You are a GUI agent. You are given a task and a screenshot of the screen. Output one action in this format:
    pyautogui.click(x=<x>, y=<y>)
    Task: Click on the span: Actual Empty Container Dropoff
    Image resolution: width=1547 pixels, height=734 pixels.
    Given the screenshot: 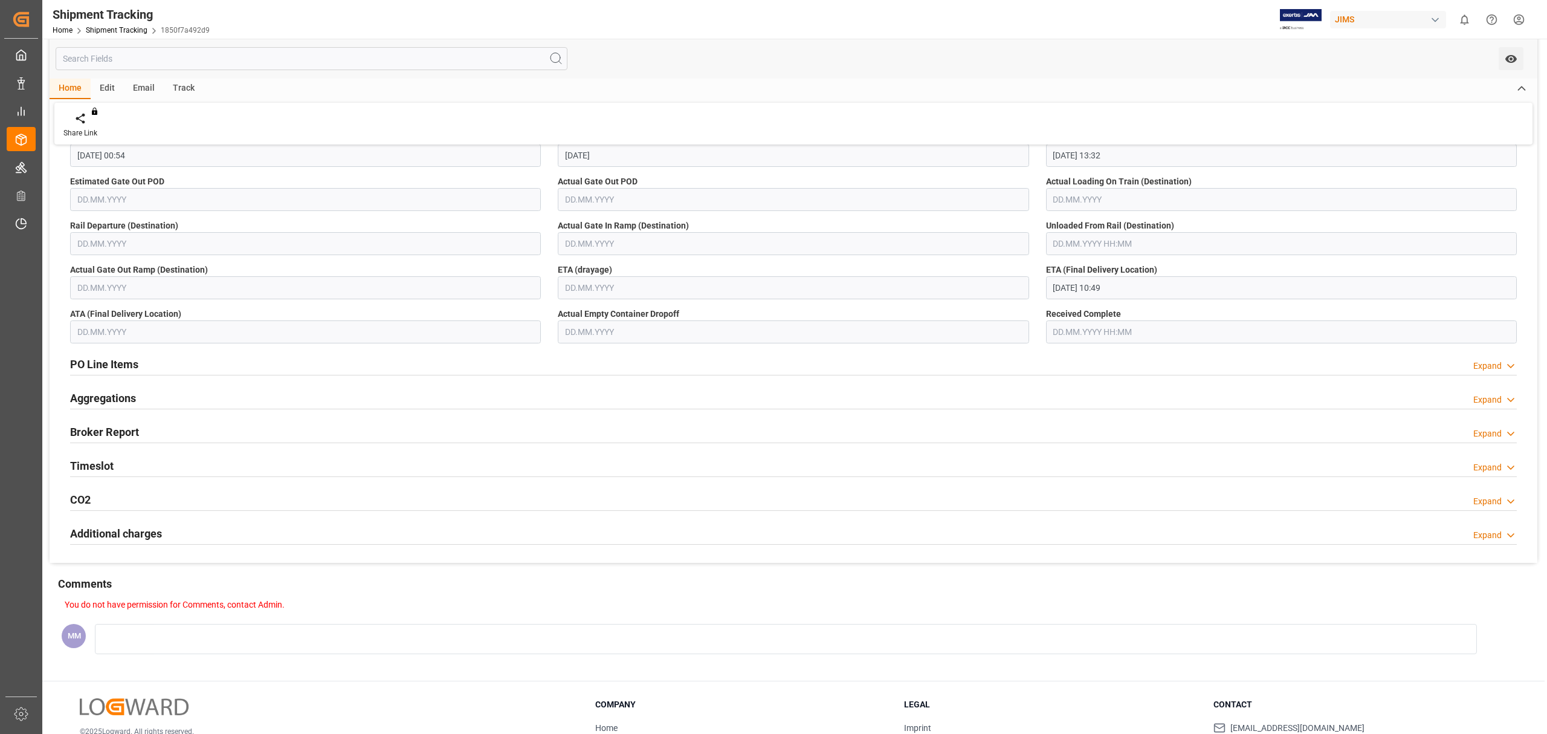 What is the action you would take?
    pyautogui.click(x=618, y=314)
    